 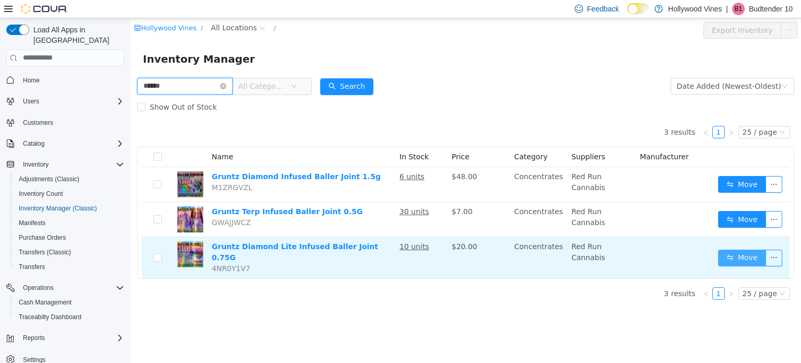 I want to click on span: Adjustments (Classic), so click(x=49, y=179).